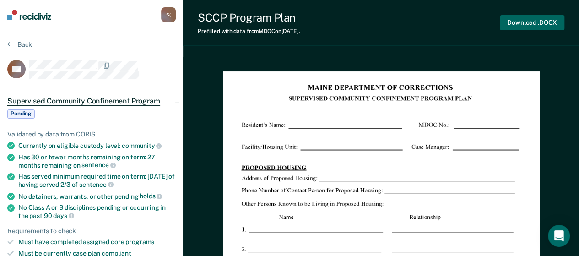 The height and width of the screenshot is (256, 579). Describe the element at coordinates (63, 215) in the screenshot. I see `span: days` at that location.